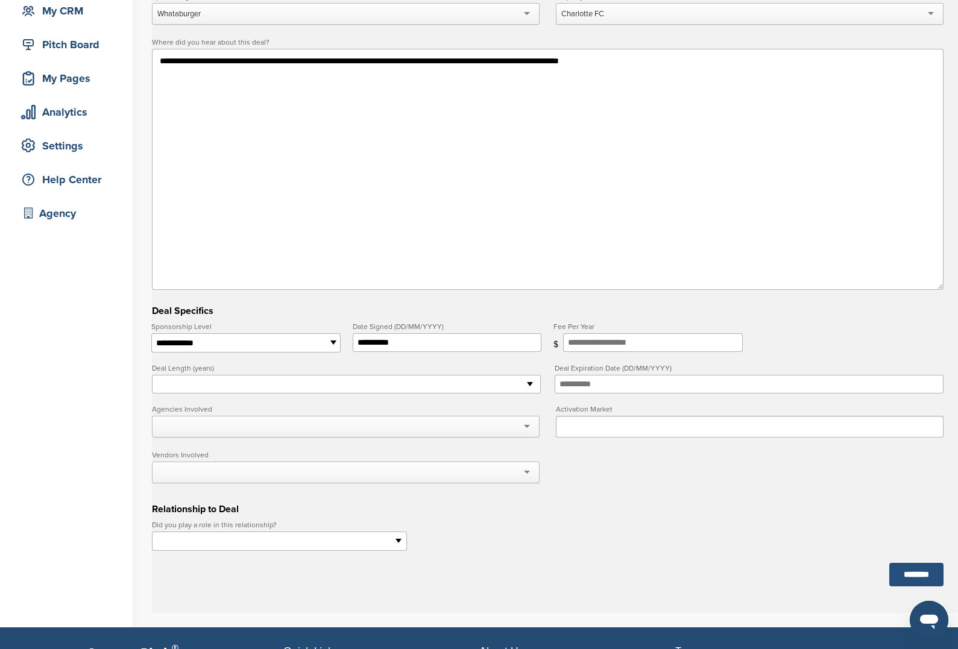 This screenshot has width=958, height=649. Describe the element at coordinates (346, 409) in the screenshot. I see `label: Agencies Involved` at that location.